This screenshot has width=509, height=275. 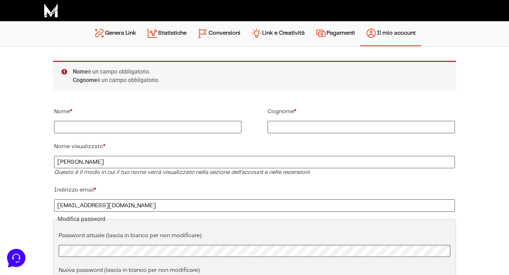 I want to click on a: Apri Centro Assistenza, so click(x=103, y=90).